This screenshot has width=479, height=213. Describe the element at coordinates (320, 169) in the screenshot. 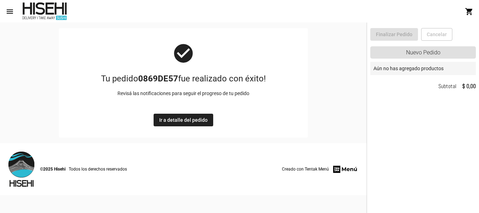

I see `a: Creado con Tentak Menú` at that location.